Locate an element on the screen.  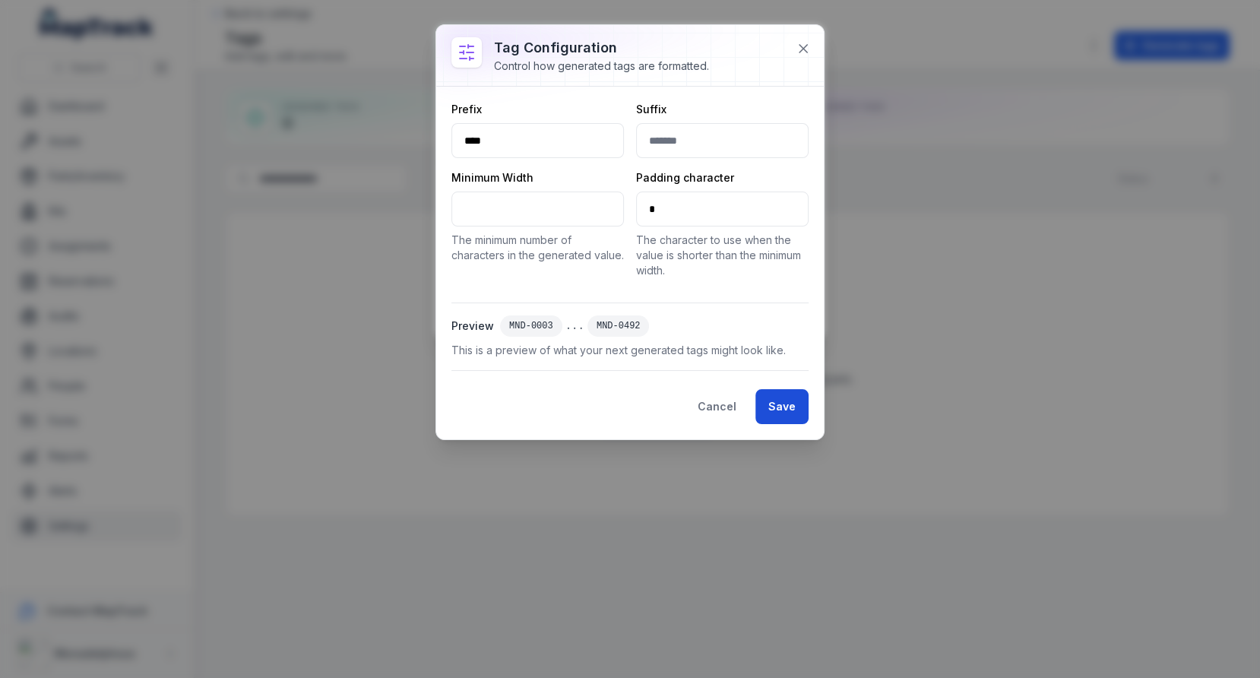
div: MND-0492 is located at coordinates (618, 326).